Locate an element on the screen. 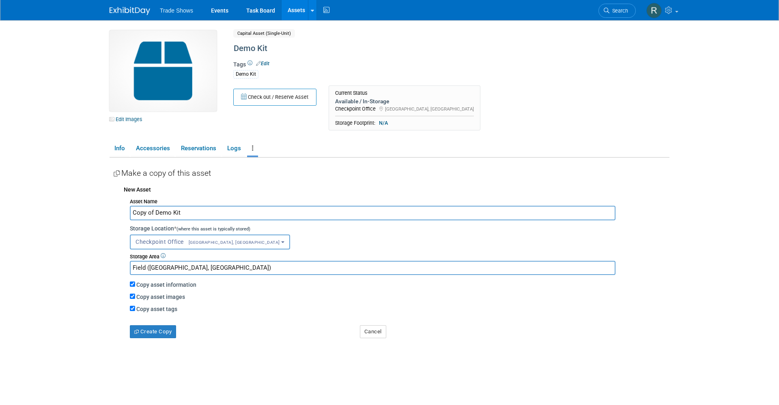 The image size is (779, 405). label: Copy asset images is located at coordinates (161, 297).